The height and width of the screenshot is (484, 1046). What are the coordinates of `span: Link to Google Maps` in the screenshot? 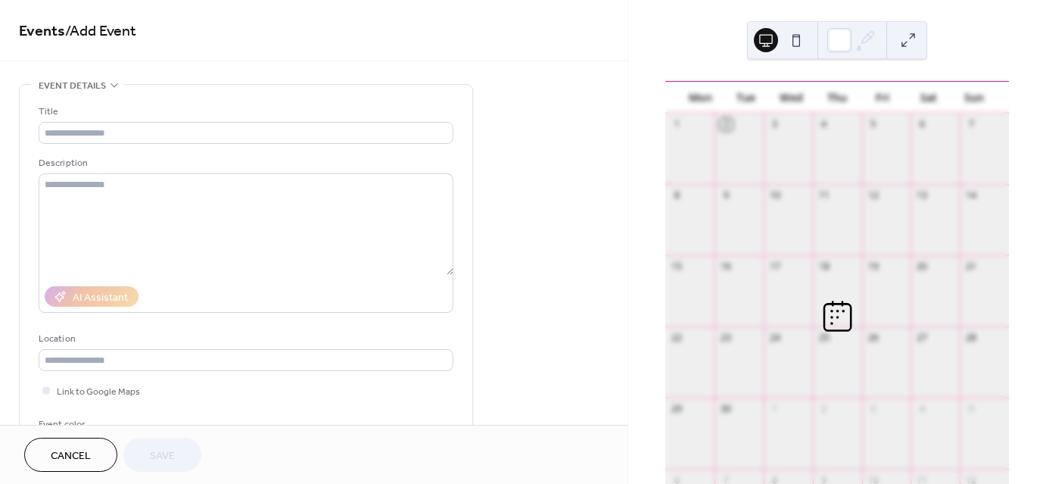 It's located at (98, 391).